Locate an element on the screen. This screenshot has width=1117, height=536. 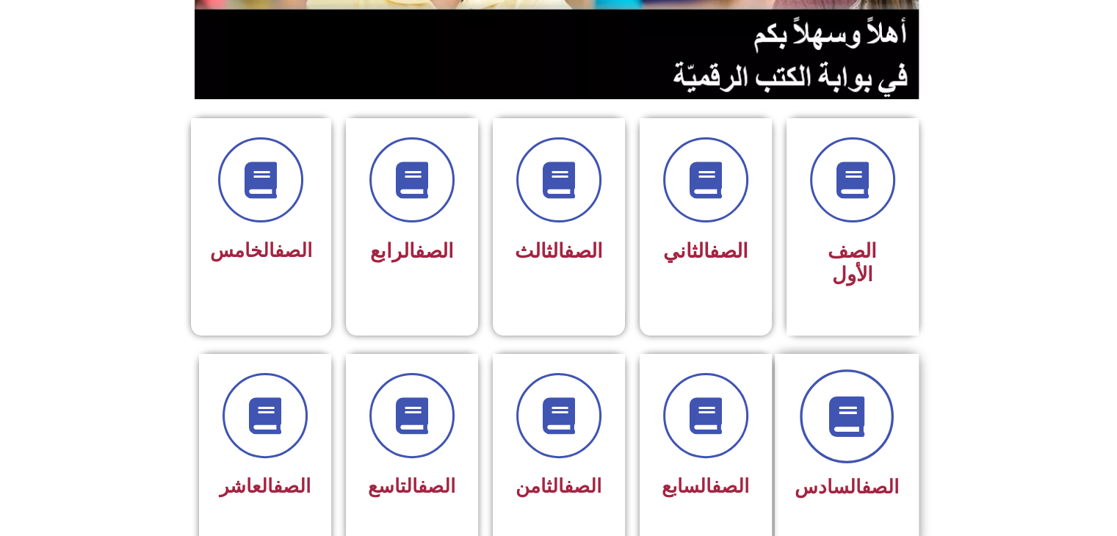
span: السابع is located at coordinates (705, 486).